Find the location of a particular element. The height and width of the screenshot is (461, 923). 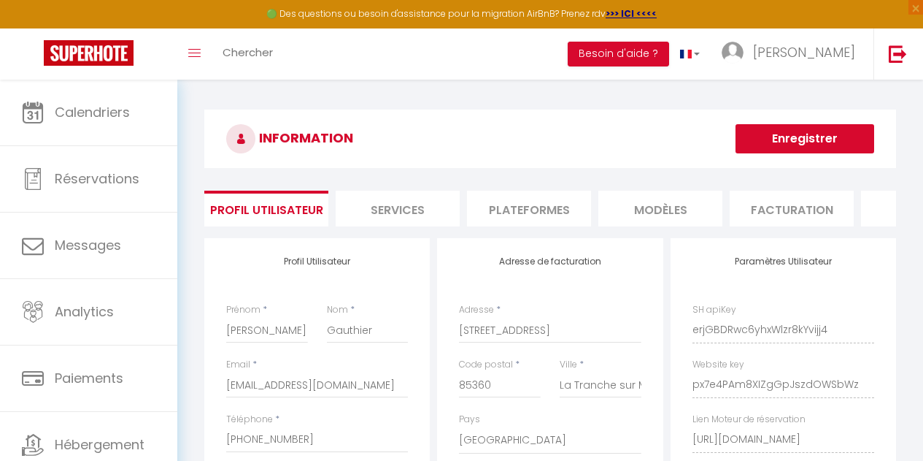

li: Profil Utilisateur is located at coordinates (266, 208).